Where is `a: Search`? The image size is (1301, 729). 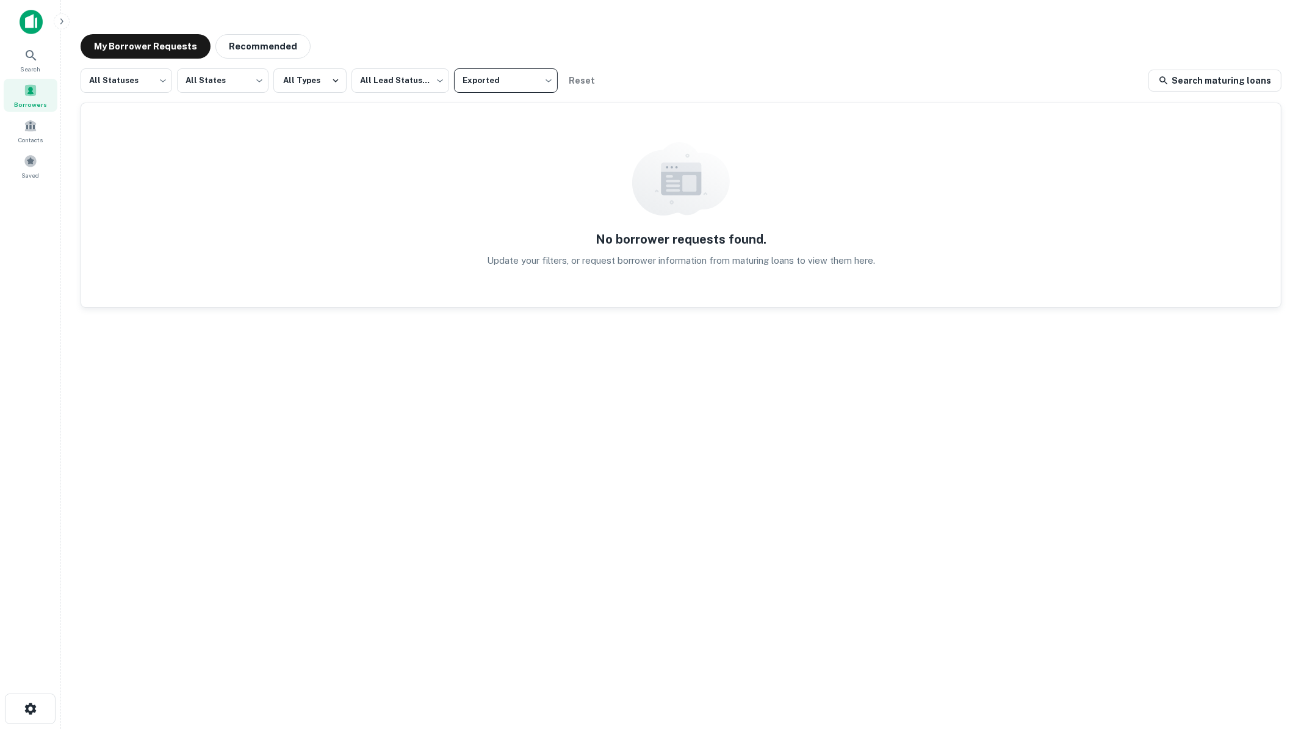
a: Search is located at coordinates (31, 60).